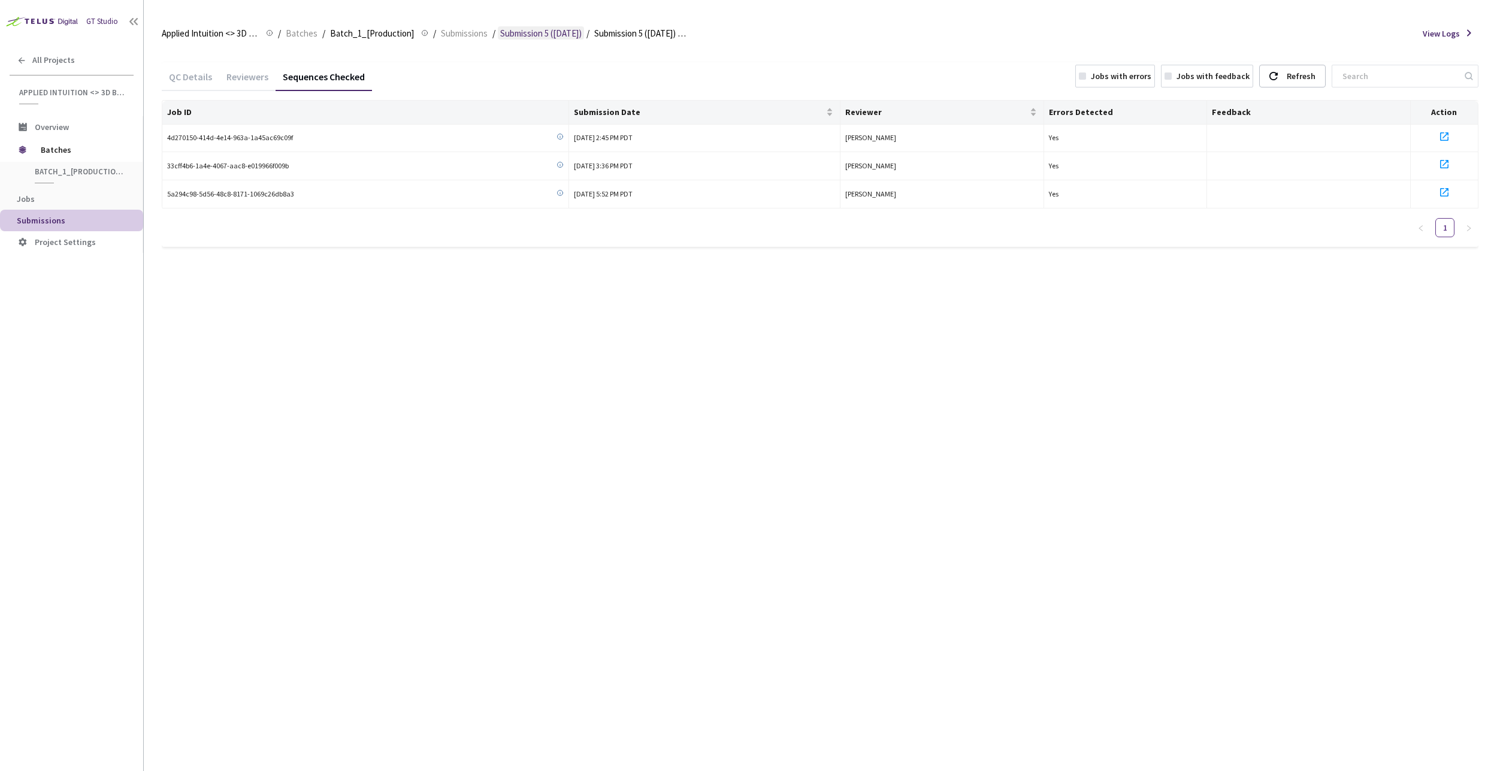  I want to click on th: Errors Detected, so click(1126, 113).